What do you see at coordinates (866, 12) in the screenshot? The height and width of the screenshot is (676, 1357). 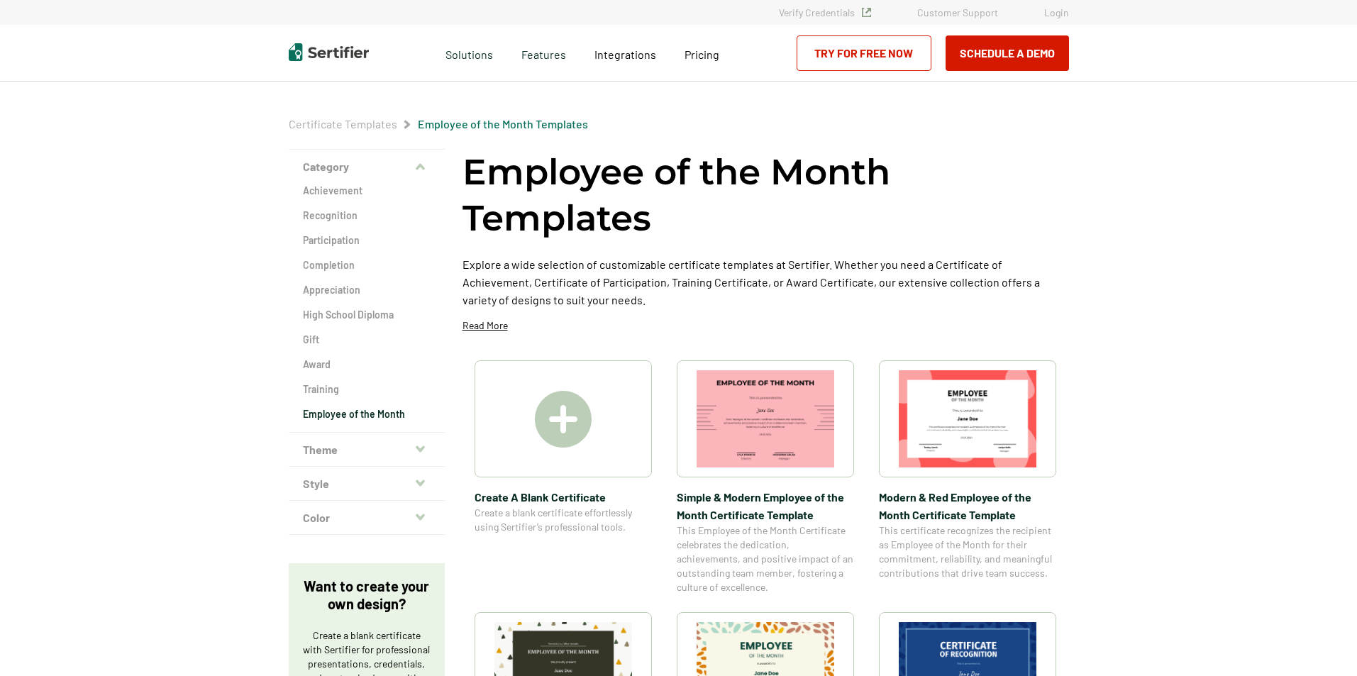 I see `img: Verified` at bounding box center [866, 12].